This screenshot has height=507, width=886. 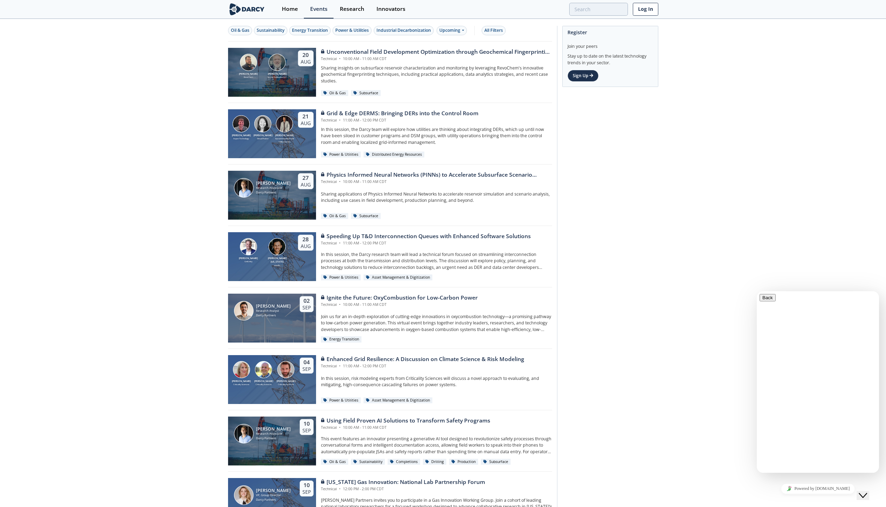 I want to click on div: Ignite the Future: OxyCombustion for Low-Carbon Power, so click(x=399, y=298).